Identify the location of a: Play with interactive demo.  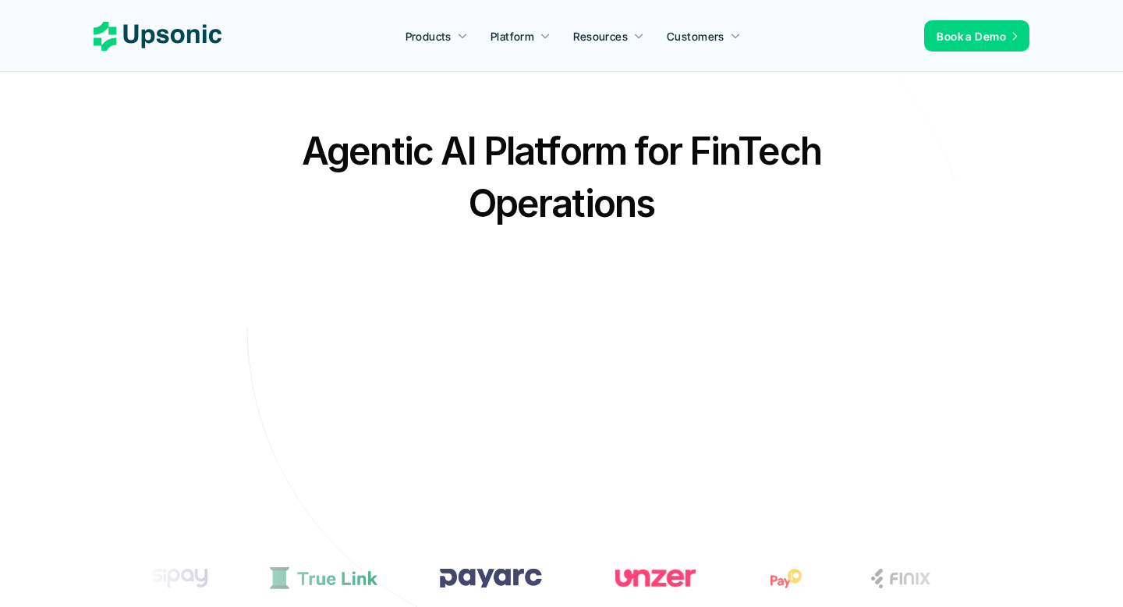
(489, 393).